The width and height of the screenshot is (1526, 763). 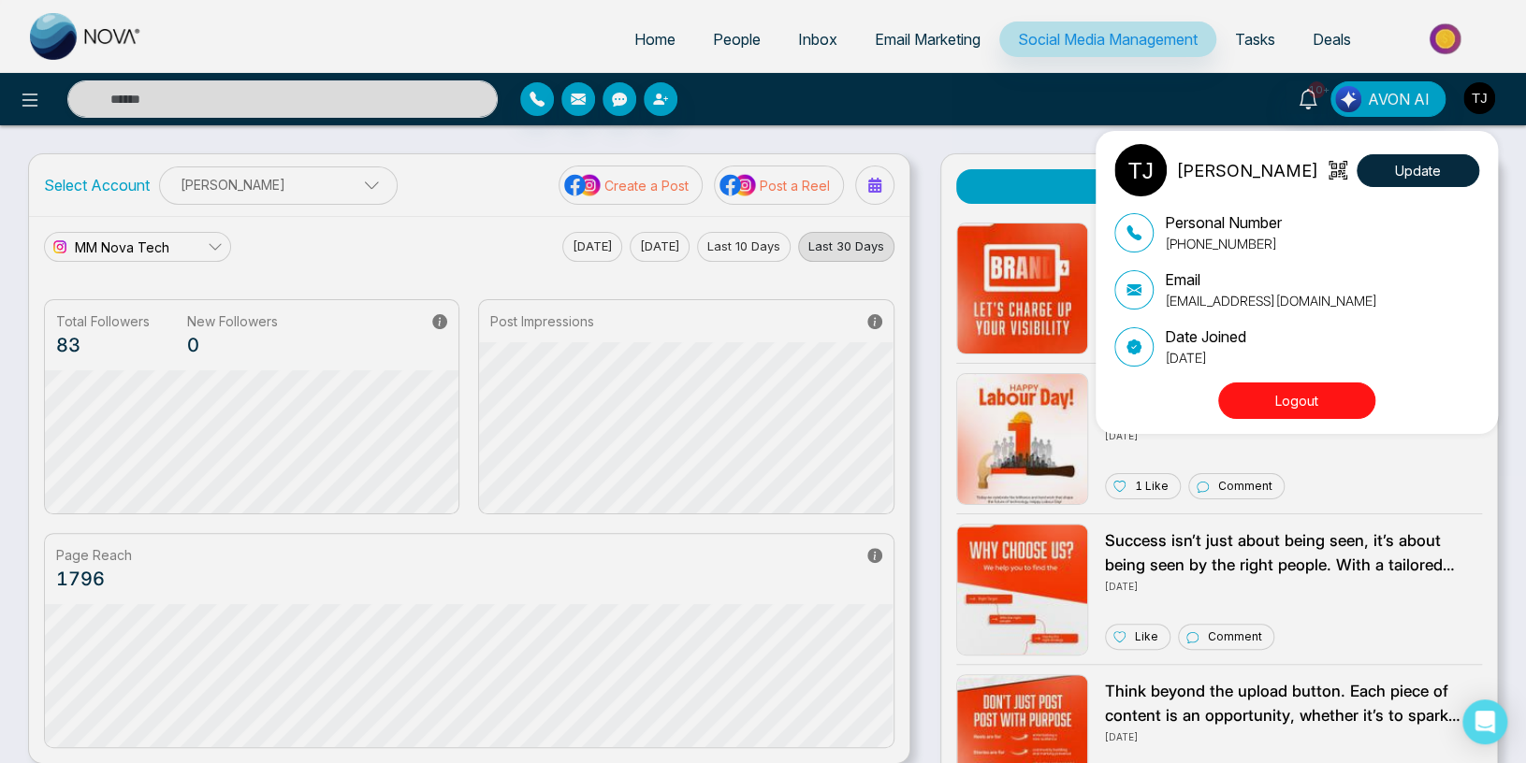 What do you see at coordinates (1270, 280) in the screenshot?
I see `p: Email` at bounding box center [1270, 280].